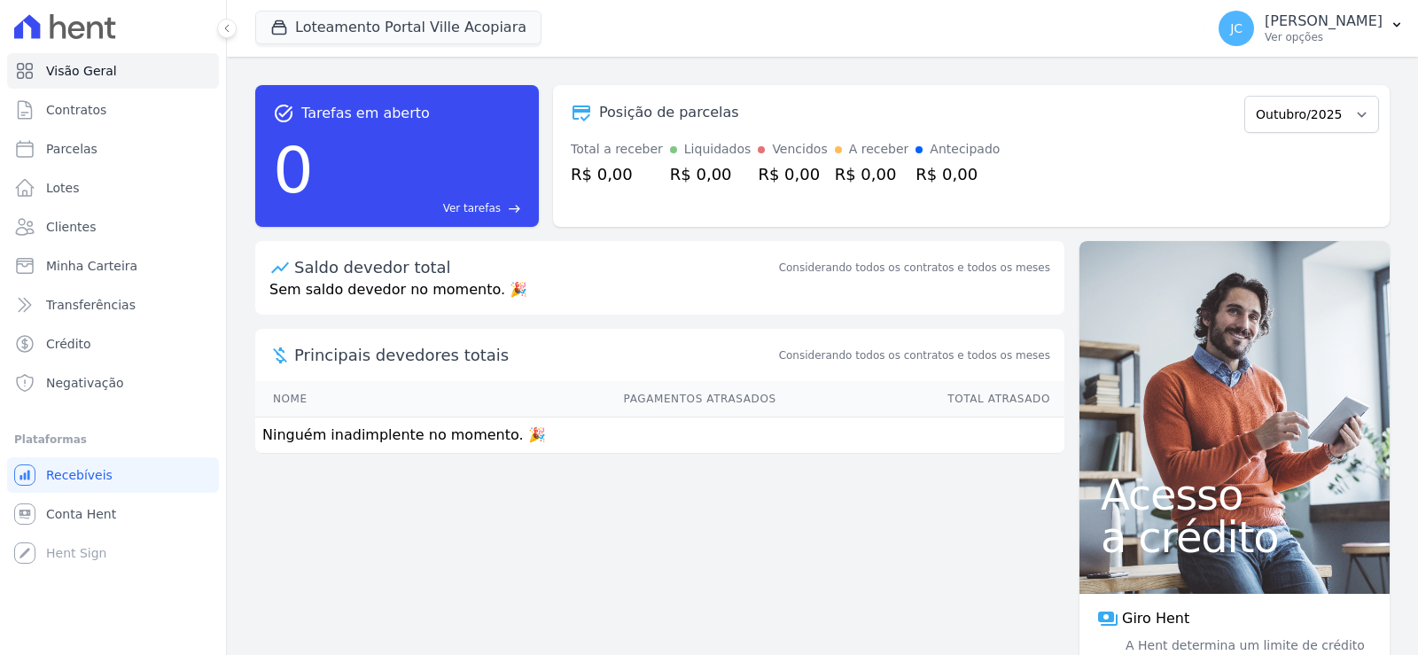 The height and width of the screenshot is (655, 1418). Describe the element at coordinates (921, 399) in the screenshot. I see `th: Total Atrasado` at that location.